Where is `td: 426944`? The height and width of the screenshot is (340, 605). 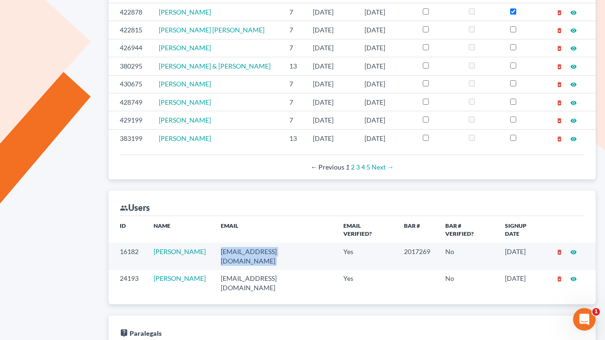 td: 426944 is located at coordinates (130, 48).